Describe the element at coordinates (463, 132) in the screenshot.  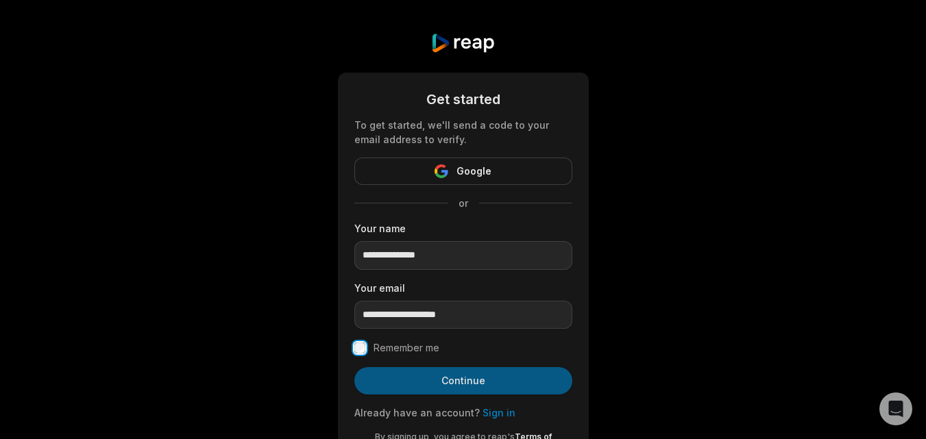
I see `div: To get started, we'll send a code to your email address to verify.` at that location.